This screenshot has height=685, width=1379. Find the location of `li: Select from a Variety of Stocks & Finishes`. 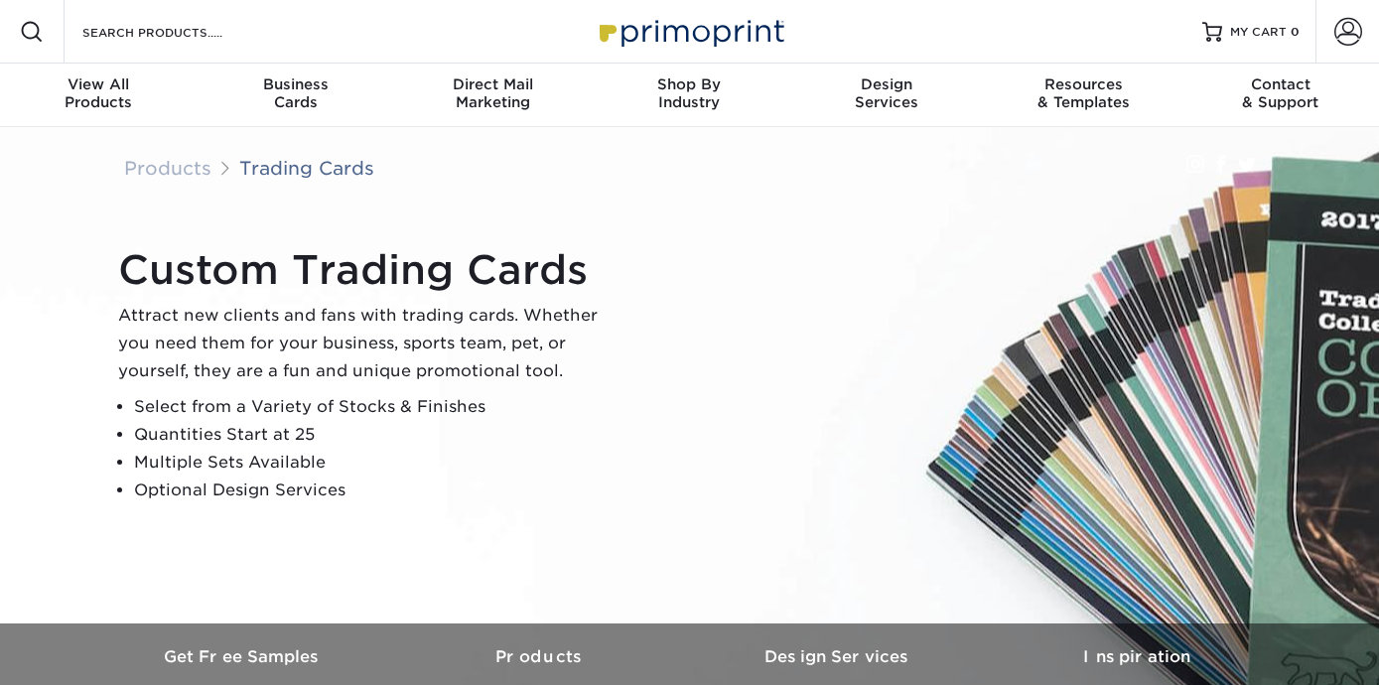

li: Select from a Variety of Stocks & Finishes is located at coordinates (374, 407).